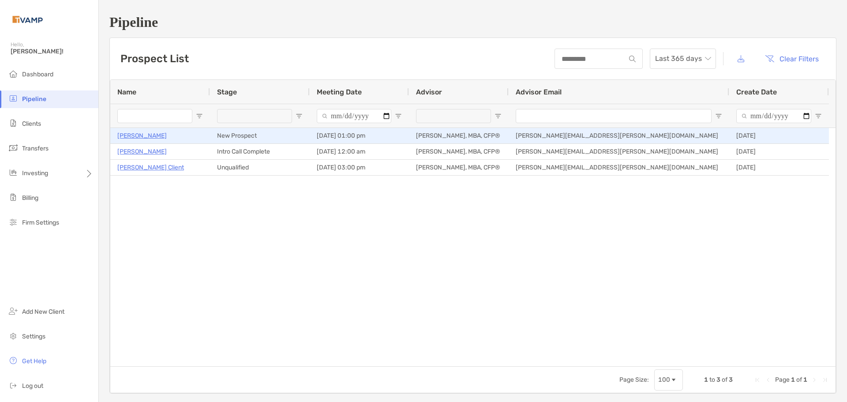  What do you see at coordinates (41, 222) in the screenshot?
I see `span: Firm Settings` at bounding box center [41, 222].